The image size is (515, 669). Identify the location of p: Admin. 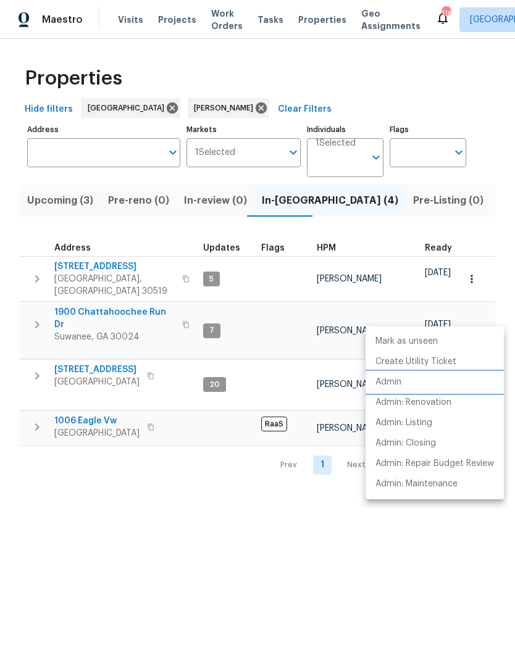
(388, 382).